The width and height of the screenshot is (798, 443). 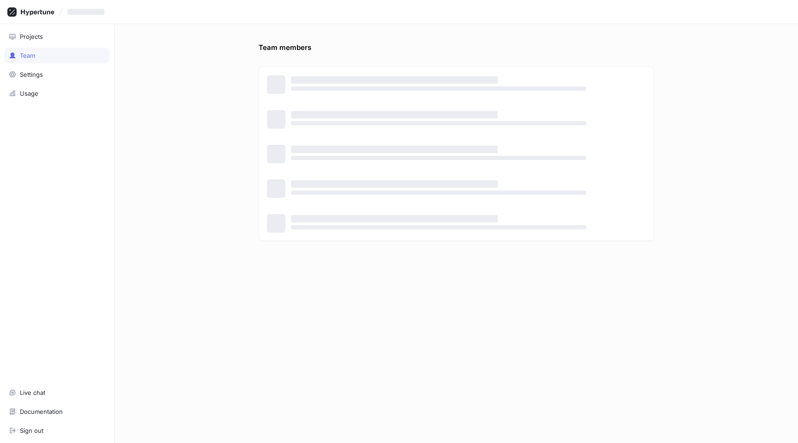 I want to click on div: Projects, so click(x=31, y=36).